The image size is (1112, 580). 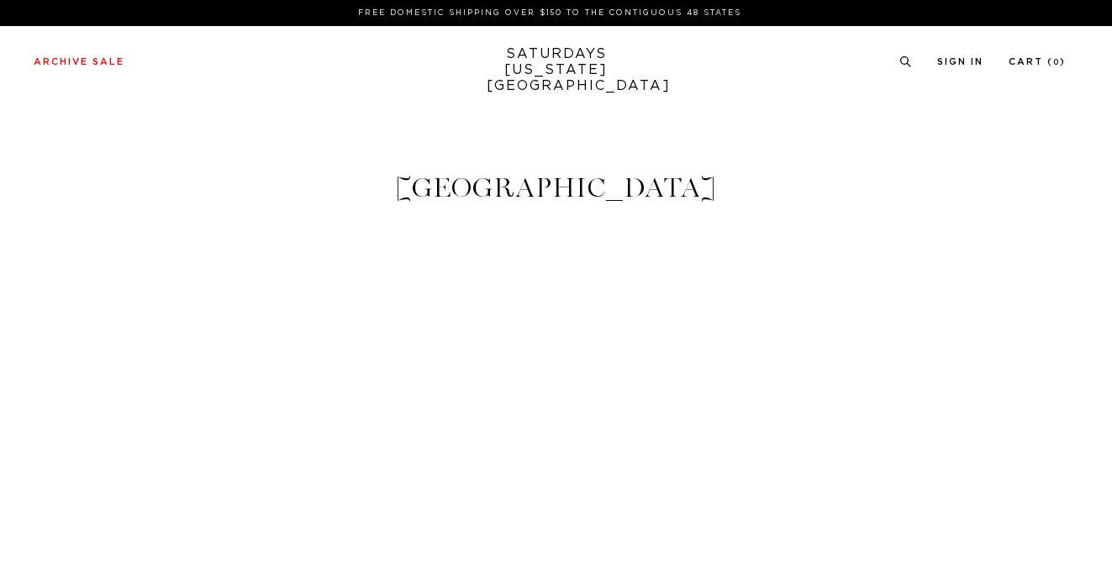 I want to click on div: Byron Bay, so click(x=279, y=402).